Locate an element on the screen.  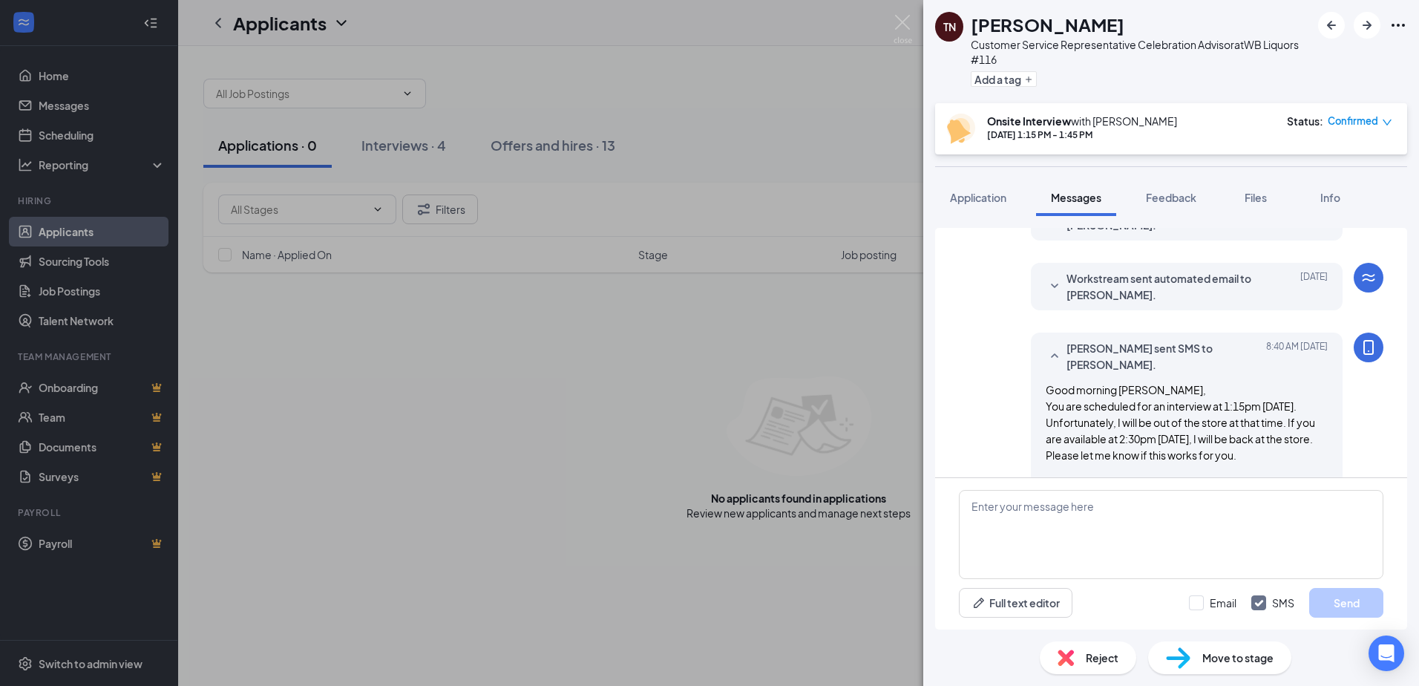
span: Move to stage is located at coordinates (1238, 658).